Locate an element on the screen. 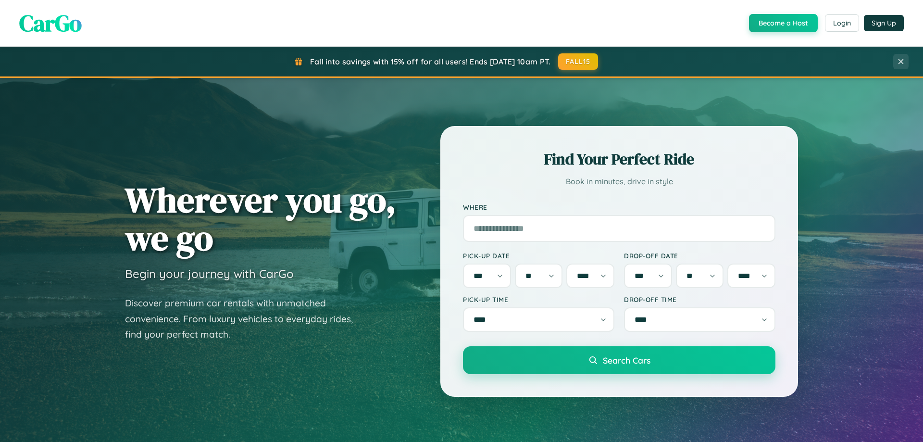 This screenshot has width=923, height=442. label: Where is located at coordinates (619, 207).